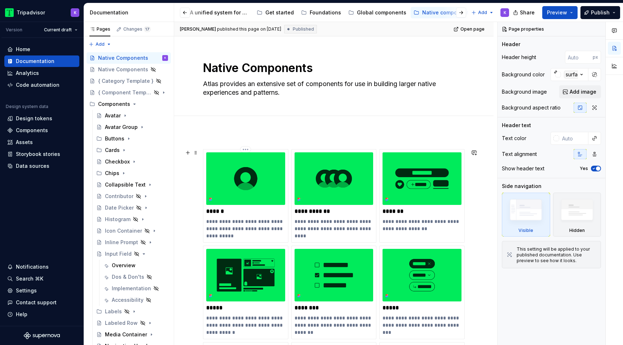  What do you see at coordinates (246, 179) in the screenshot?
I see `img: 10f8d859-1bd5-43c4-a1c7-fc5d7a4a52d5.png` at bounding box center [246, 179].